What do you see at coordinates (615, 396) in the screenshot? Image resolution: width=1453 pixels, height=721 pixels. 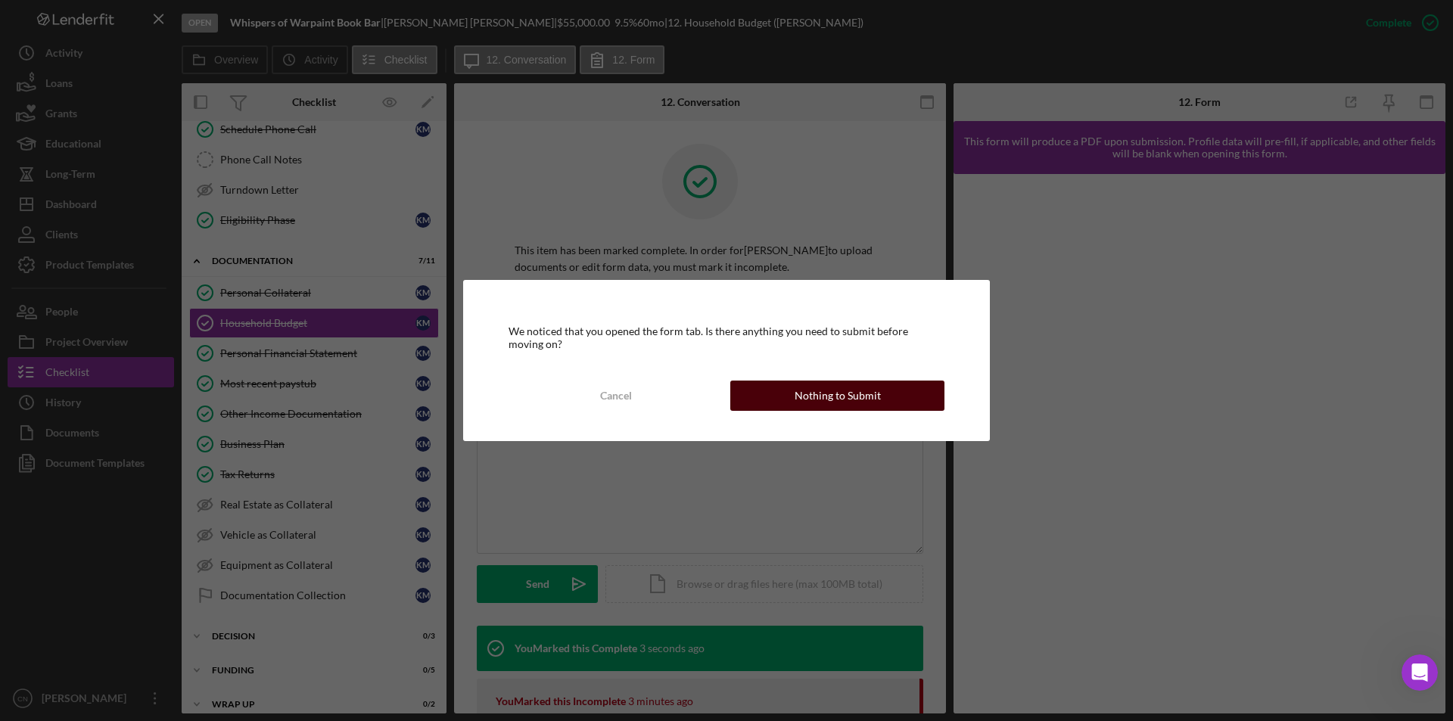 I see `button: Cancel` at bounding box center [615, 396].